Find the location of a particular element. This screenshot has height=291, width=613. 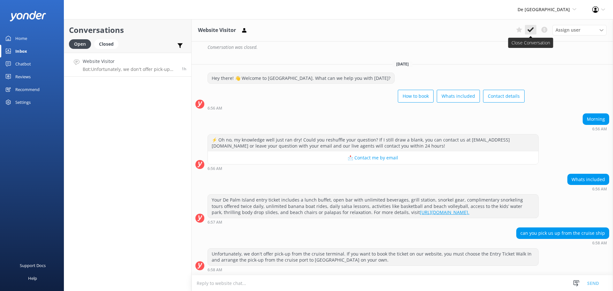

a: Website VisitorBot:Unfortunately, we don't offer pick-up from the cruise terminal. If you want to... is located at coordinates (128, 65).